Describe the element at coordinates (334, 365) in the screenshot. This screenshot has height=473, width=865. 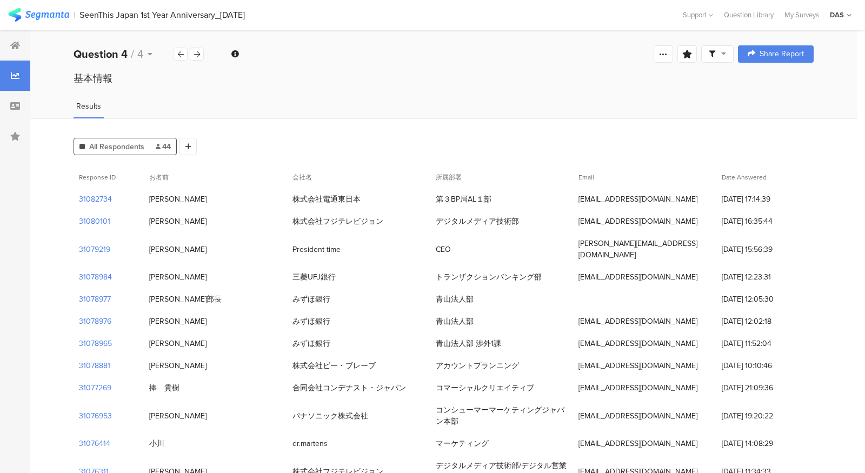
I see `div: 株式会社ビー・ブレーブ` at that location.